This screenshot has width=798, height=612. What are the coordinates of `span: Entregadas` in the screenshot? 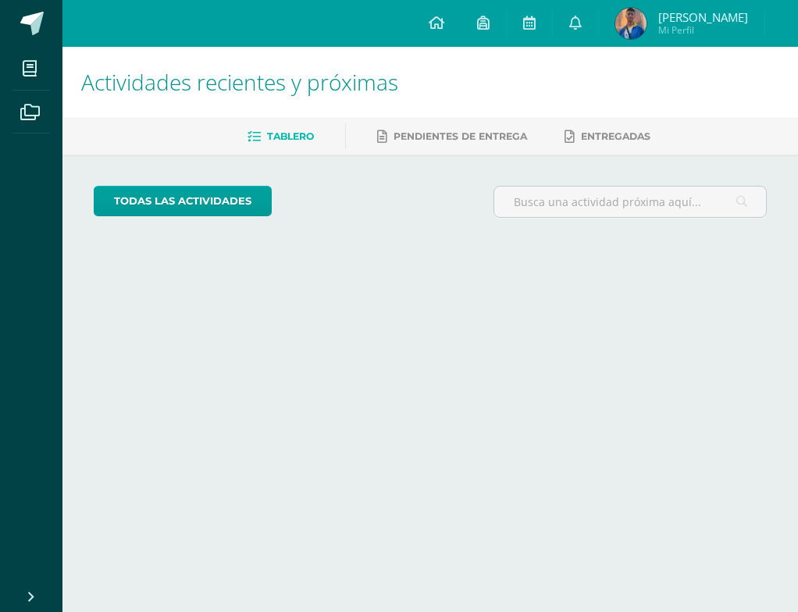 It's located at (615, 136).